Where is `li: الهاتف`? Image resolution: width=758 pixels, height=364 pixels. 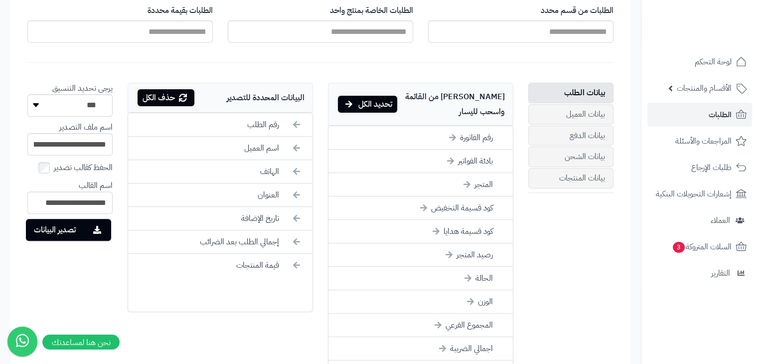 li: الهاتف is located at coordinates (220, 172).